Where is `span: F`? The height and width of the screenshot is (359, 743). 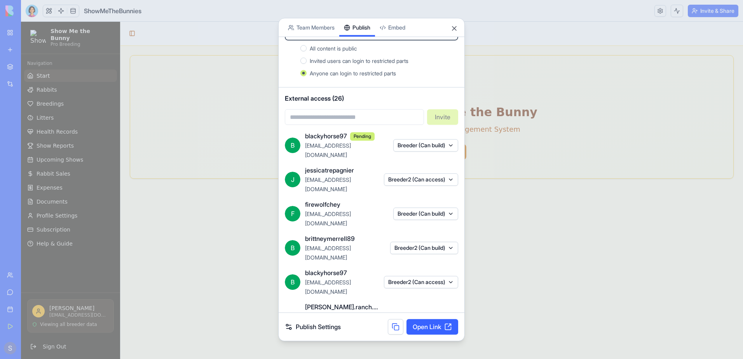 span: F is located at coordinates (293, 214).